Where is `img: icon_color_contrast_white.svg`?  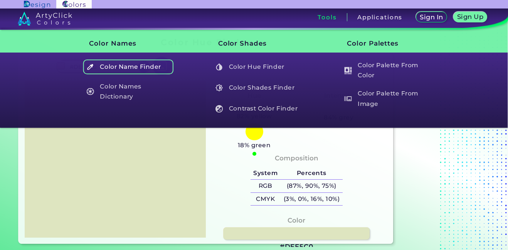
img: icon_color_contrast_white.svg is located at coordinates (219, 108).